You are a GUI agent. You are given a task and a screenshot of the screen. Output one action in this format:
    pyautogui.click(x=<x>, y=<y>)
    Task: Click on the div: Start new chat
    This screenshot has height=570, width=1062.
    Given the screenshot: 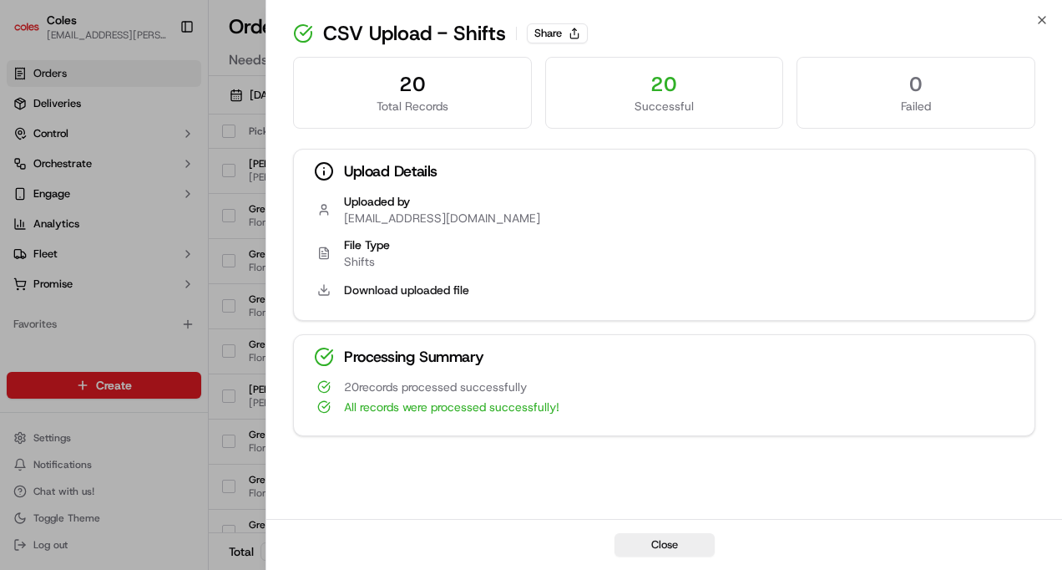 What is the action you would take?
    pyautogui.click(x=165, y=167)
    